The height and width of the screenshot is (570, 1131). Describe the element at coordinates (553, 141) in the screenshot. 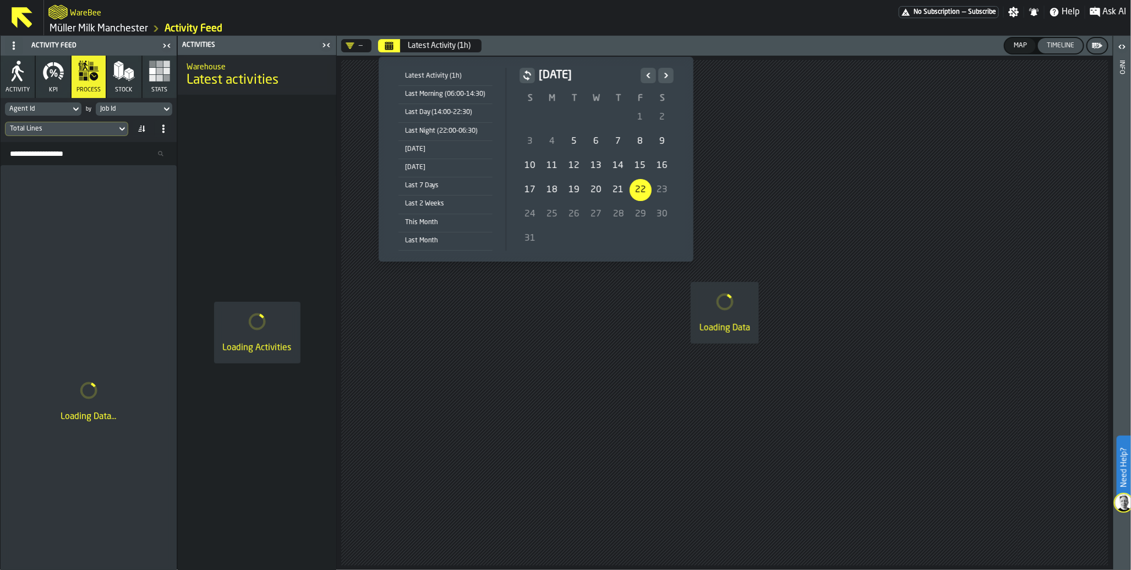

I see `div: Monday, August 4, 2025` at that location.